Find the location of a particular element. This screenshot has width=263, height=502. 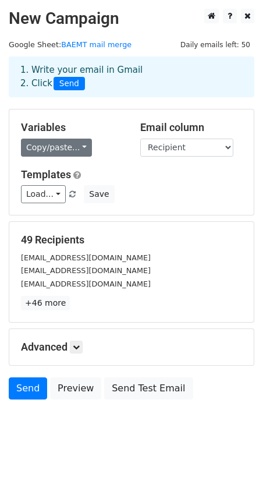

a: Send Test Email is located at coordinates (148, 388).